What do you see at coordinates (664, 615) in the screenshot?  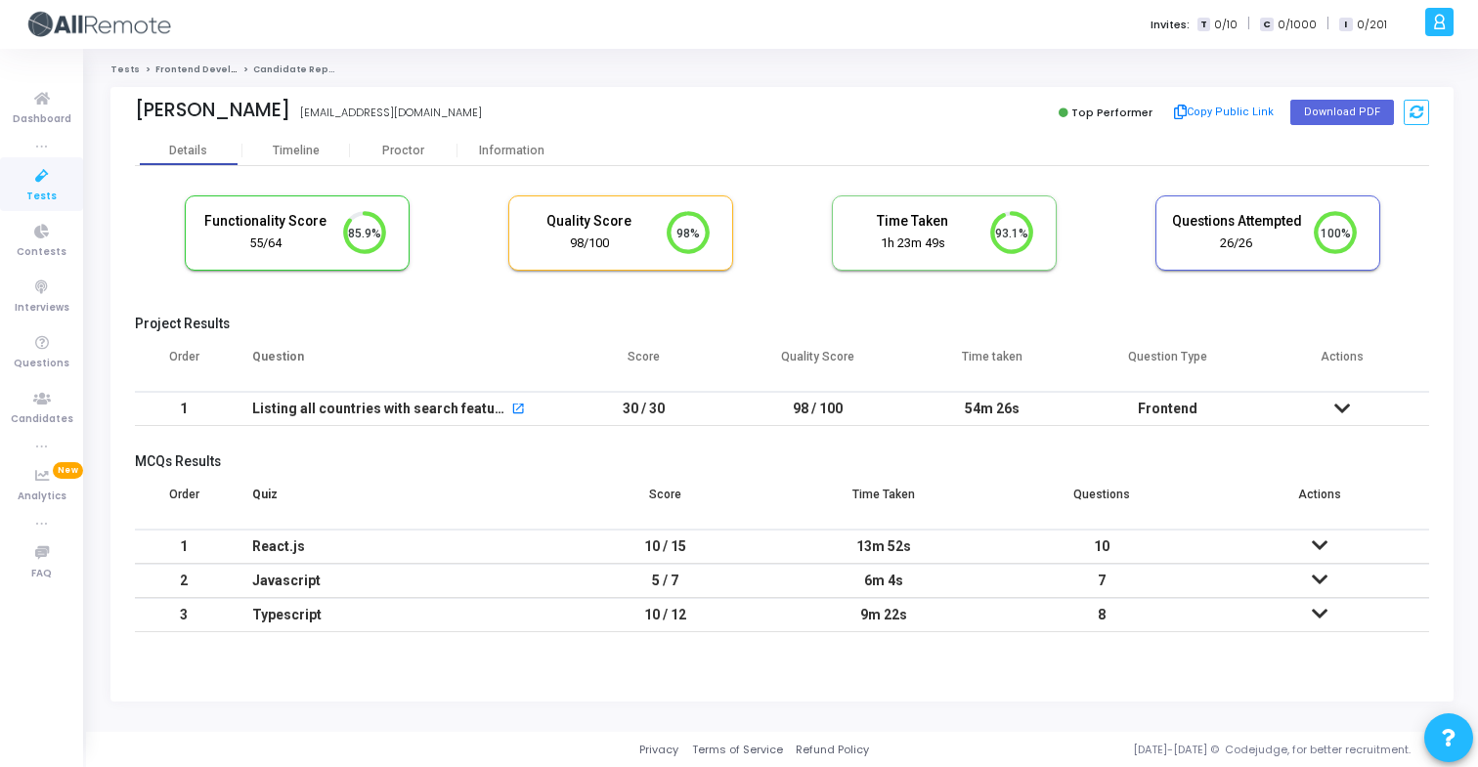 I see `td: 10 / 12` at bounding box center [664, 615].